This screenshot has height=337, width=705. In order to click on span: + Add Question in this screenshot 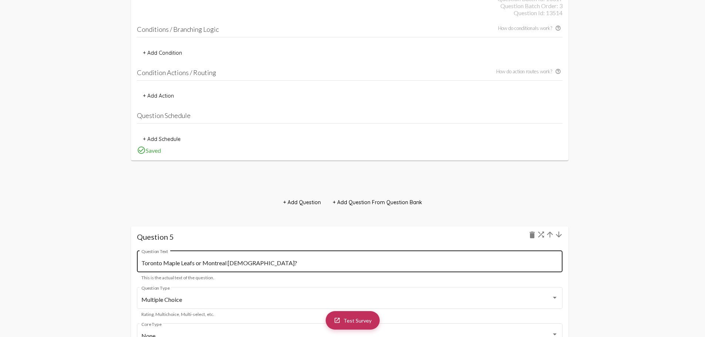, I will do `click(302, 202)`.